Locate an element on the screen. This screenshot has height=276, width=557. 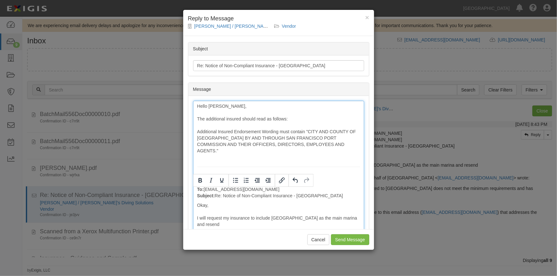
div: Message is located at coordinates (278, 89).